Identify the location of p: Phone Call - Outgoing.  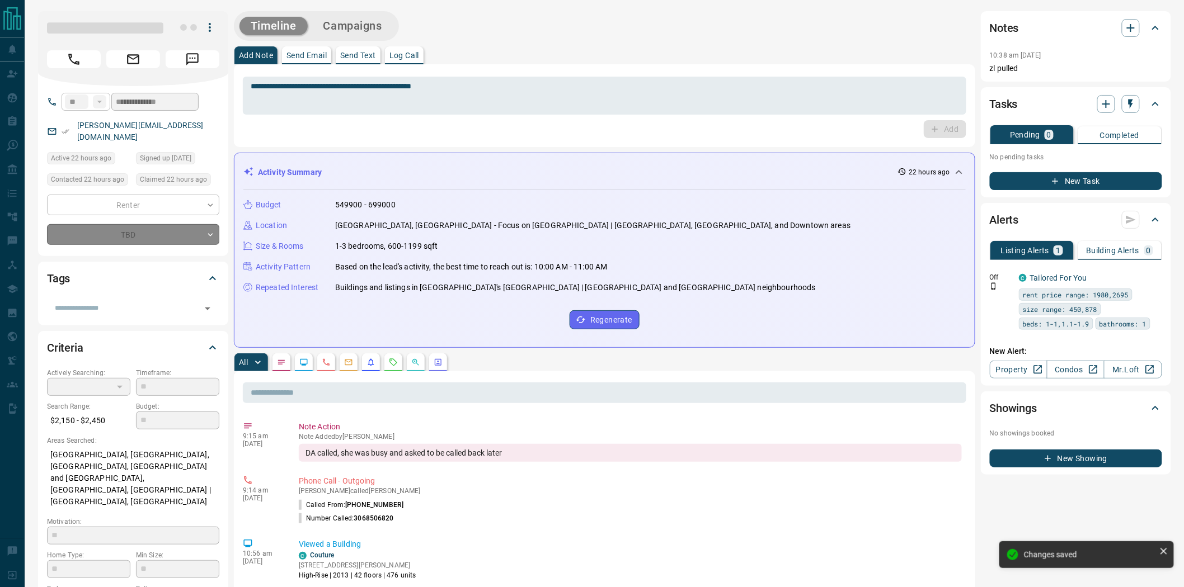
(630, 481).